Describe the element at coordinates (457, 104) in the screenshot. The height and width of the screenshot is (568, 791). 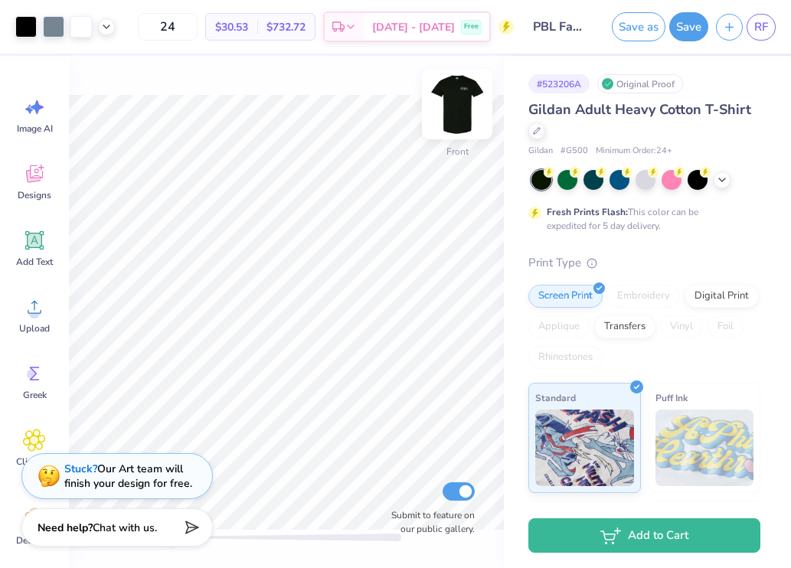
I see `img: Front` at that location.